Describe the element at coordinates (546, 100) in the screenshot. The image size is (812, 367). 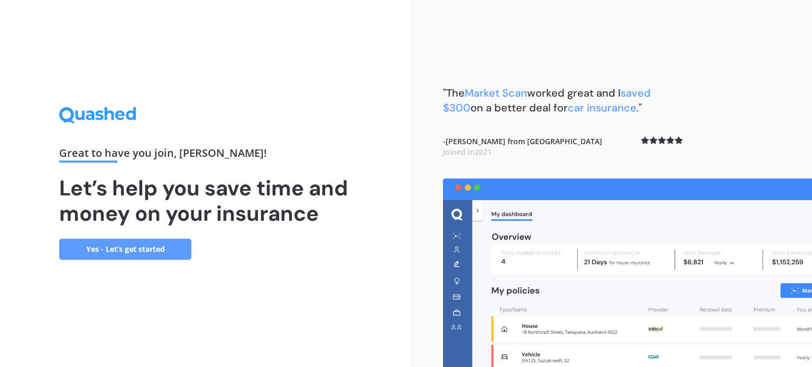
I see `span: saved $300` at that location.